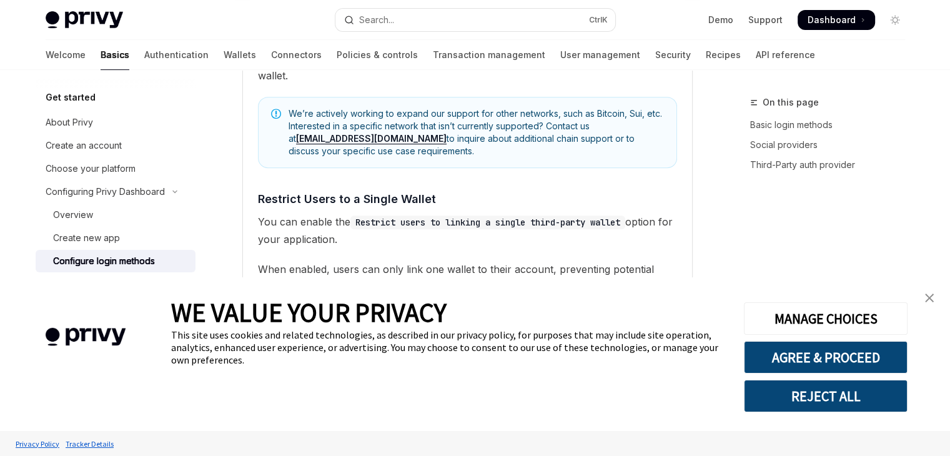 The width and height of the screenshot is (950, 456). What do you see at coordinates (105, 192) in the screenshot?
I see `div: Configuring Privy Dashboard` at bounding box center [105, 192].